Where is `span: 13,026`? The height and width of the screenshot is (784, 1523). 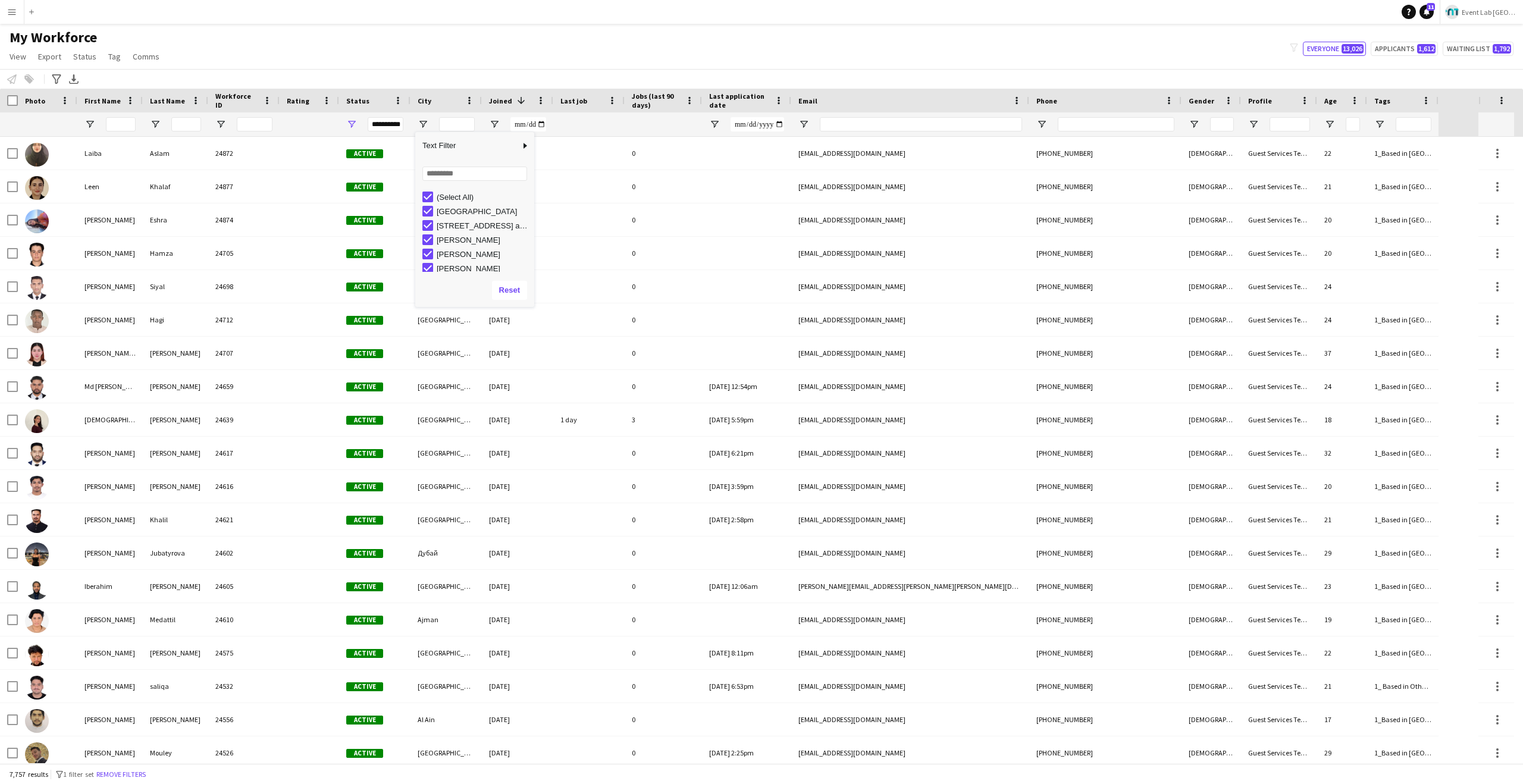
span: 13,026 is located at coordinates (1352, 49).